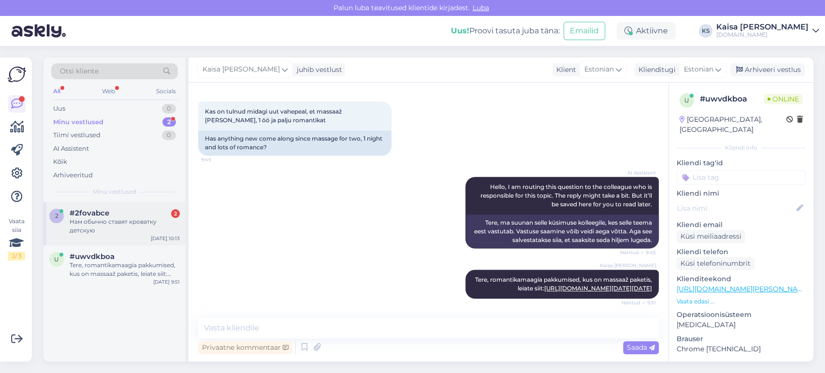 This screenshot has height=373, width=825. I want to click on div: 2 / 3, so click(16, 256).